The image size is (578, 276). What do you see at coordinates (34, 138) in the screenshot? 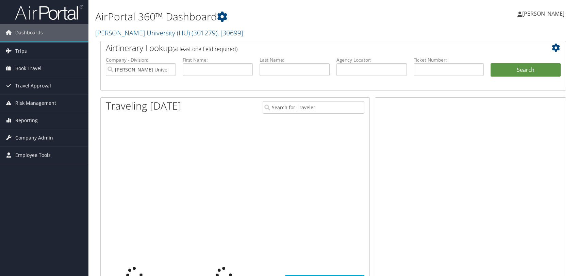
I see `span: Company Admin` at bounding box center [34, 138].